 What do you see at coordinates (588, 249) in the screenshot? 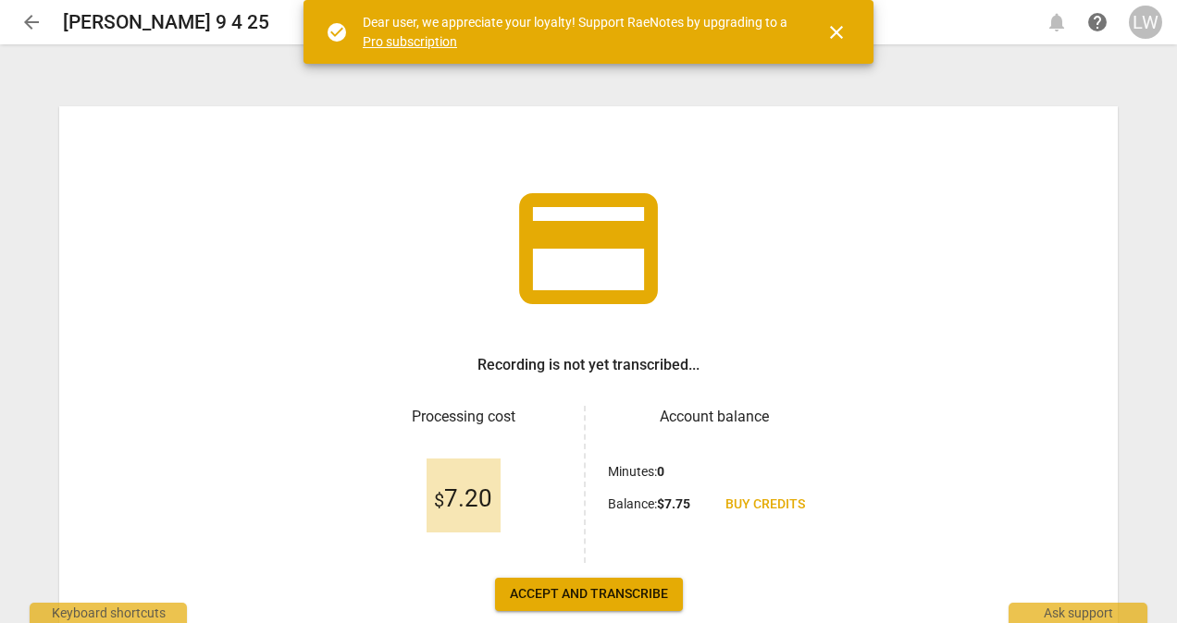
I see `span: credit_card` at bounding box center [588, 249].